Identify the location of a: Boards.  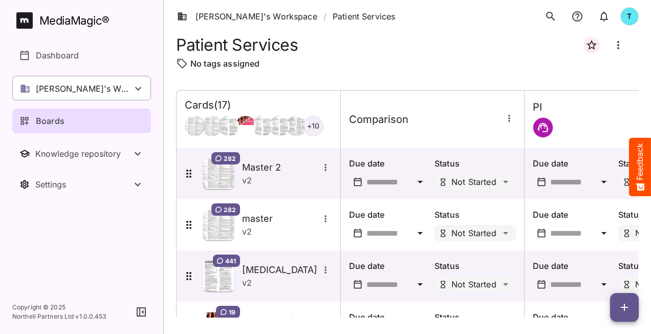
(81, 121).